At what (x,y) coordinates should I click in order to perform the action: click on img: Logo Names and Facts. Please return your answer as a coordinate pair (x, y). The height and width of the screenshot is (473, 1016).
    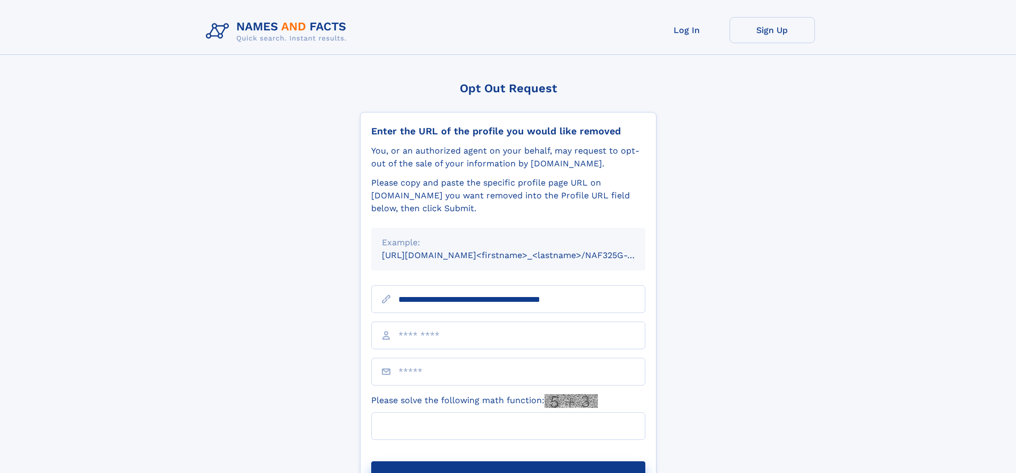
    Looking at the image, I should click on (278, 31).